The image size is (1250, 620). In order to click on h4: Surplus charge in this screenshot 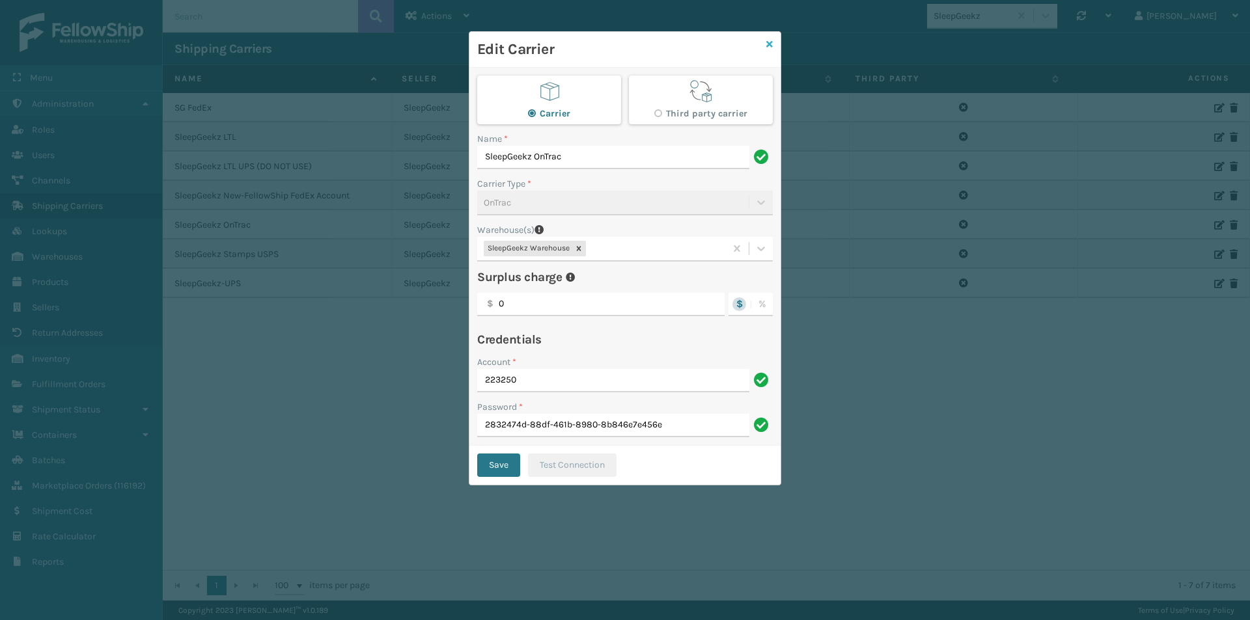, I will do `click(520, 277)`.